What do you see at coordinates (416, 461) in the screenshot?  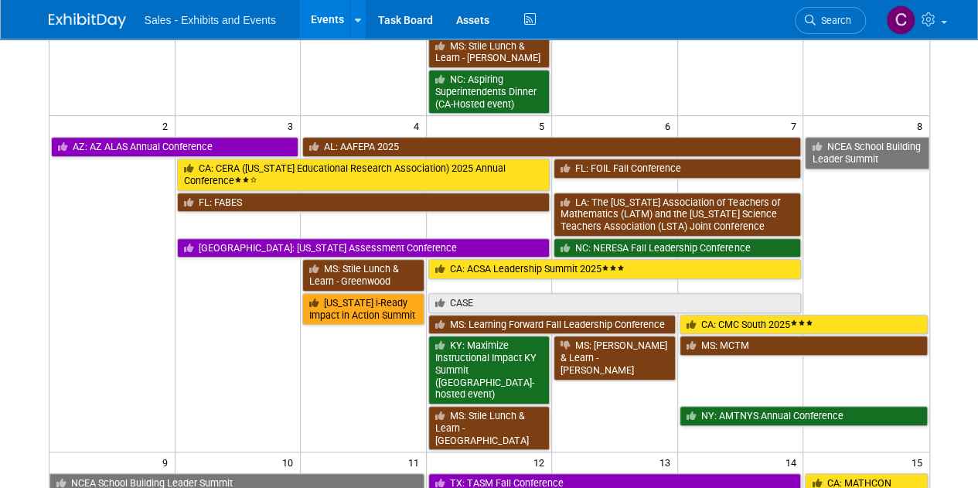 I see `span: 11` at bounding box center [416, 461].